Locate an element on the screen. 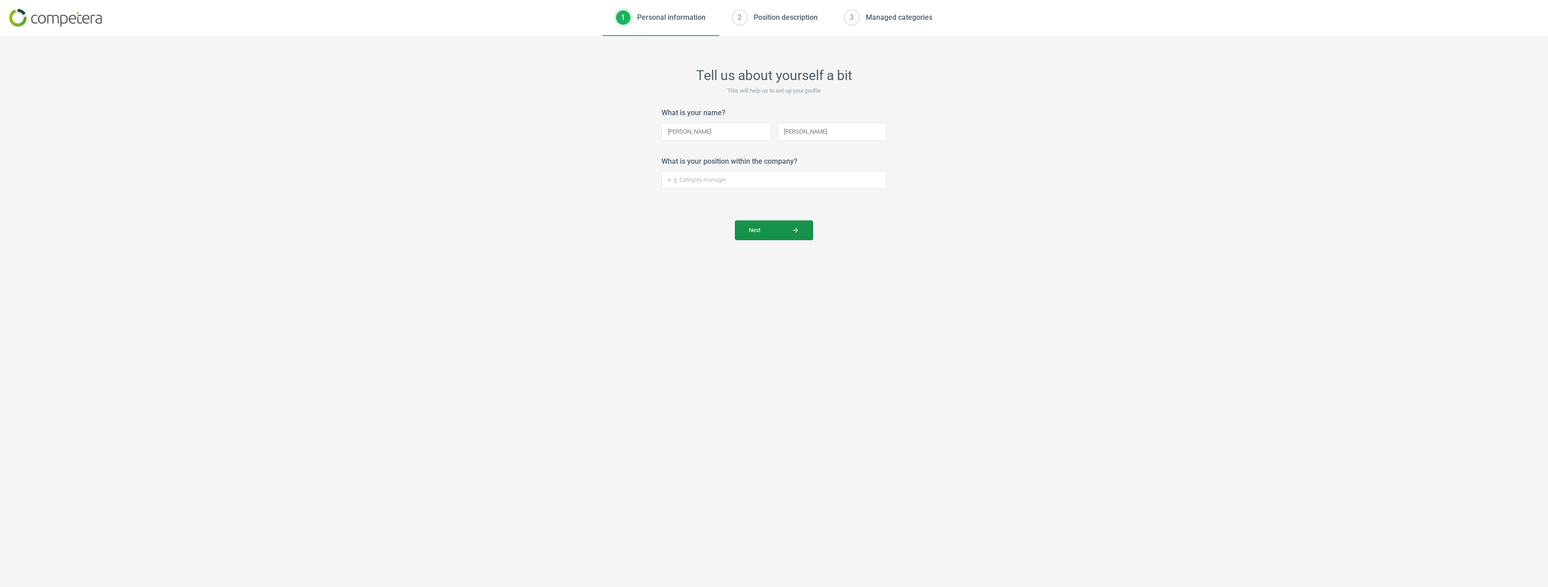  div: 1 is located at coordinates (623, 18).